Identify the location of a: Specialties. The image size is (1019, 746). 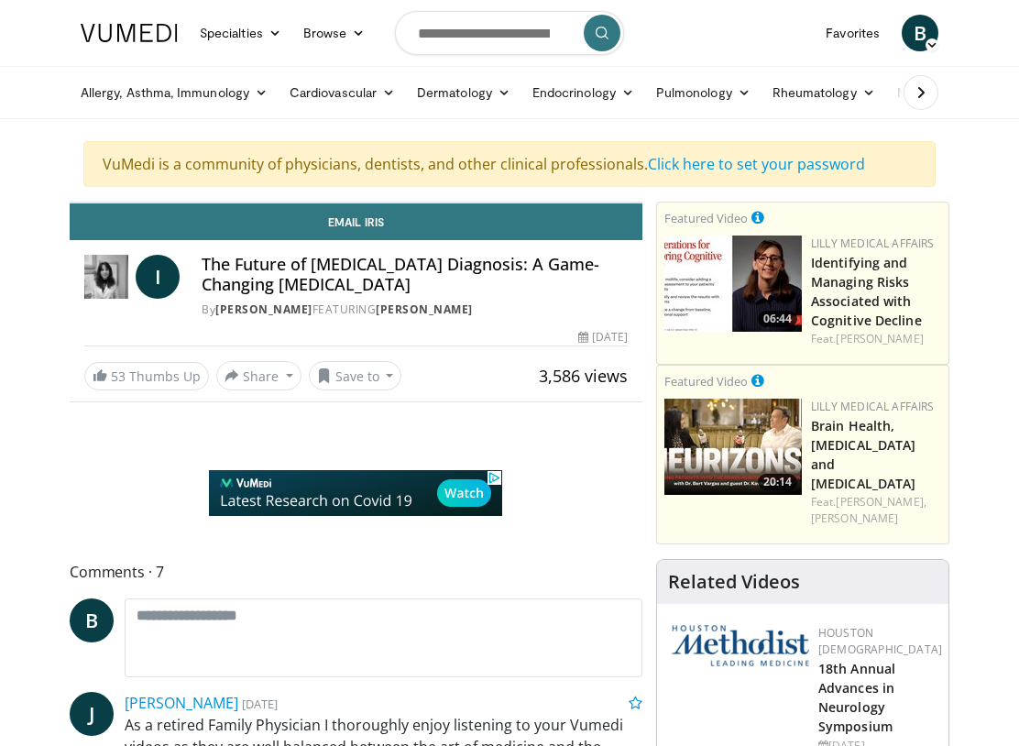
(240, 33).